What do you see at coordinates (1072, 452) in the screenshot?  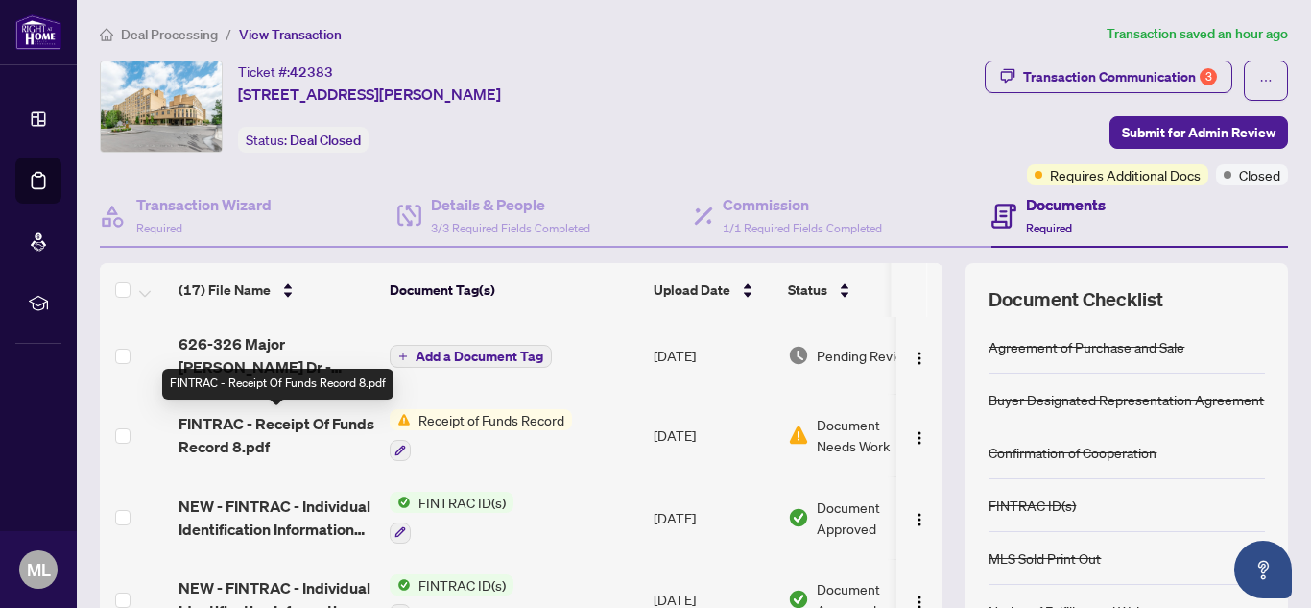 I see `div: Confirmation of Cooperation` at bounding box center [1072, 452].